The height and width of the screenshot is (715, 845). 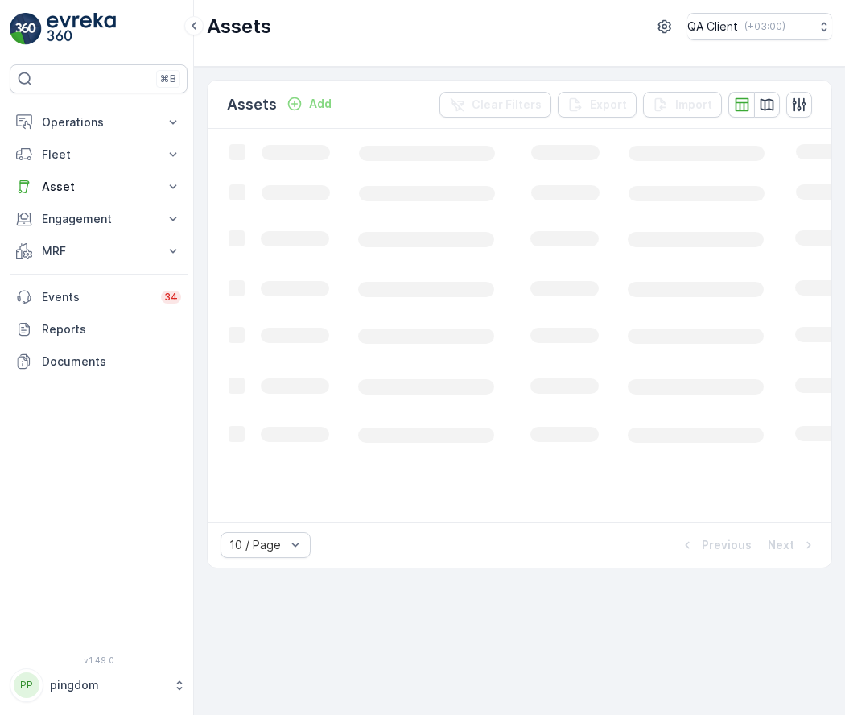 I want to click on button: PPpingdom, so click(x=98, y=685).